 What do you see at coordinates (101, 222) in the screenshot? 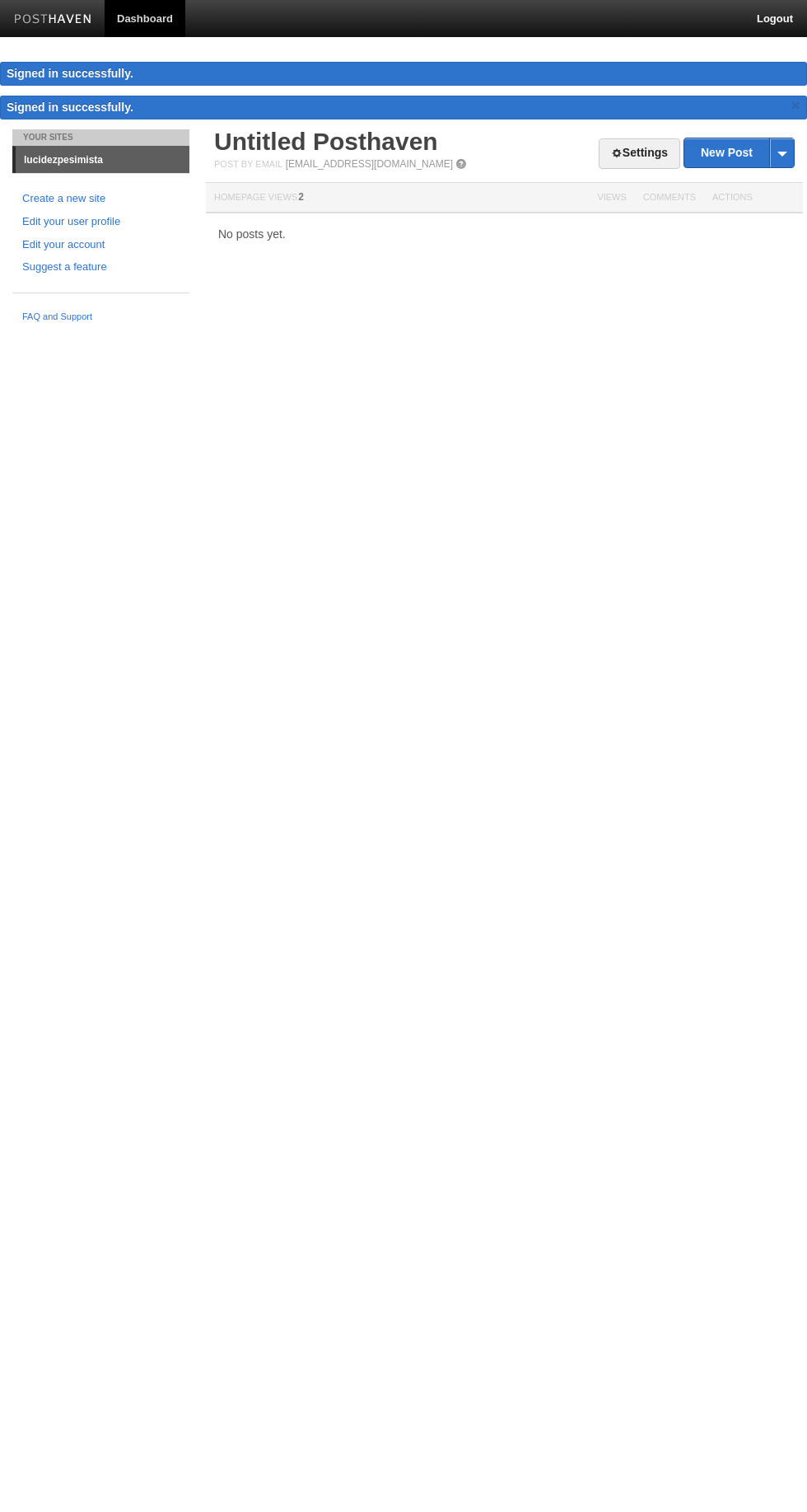
I see `a: Edit your user profile` at bounding box center [101, 222].